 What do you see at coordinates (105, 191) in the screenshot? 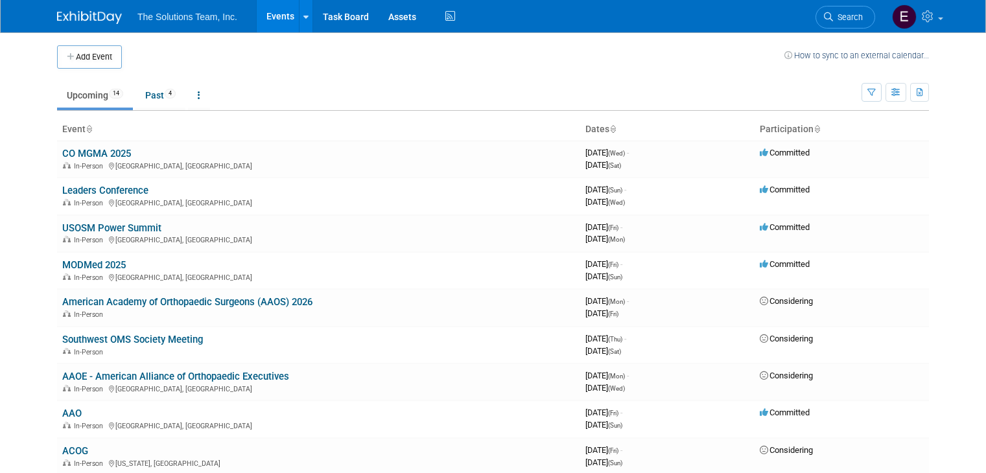
I see `a: Leaders Conference` at bounding box center [105, 191].